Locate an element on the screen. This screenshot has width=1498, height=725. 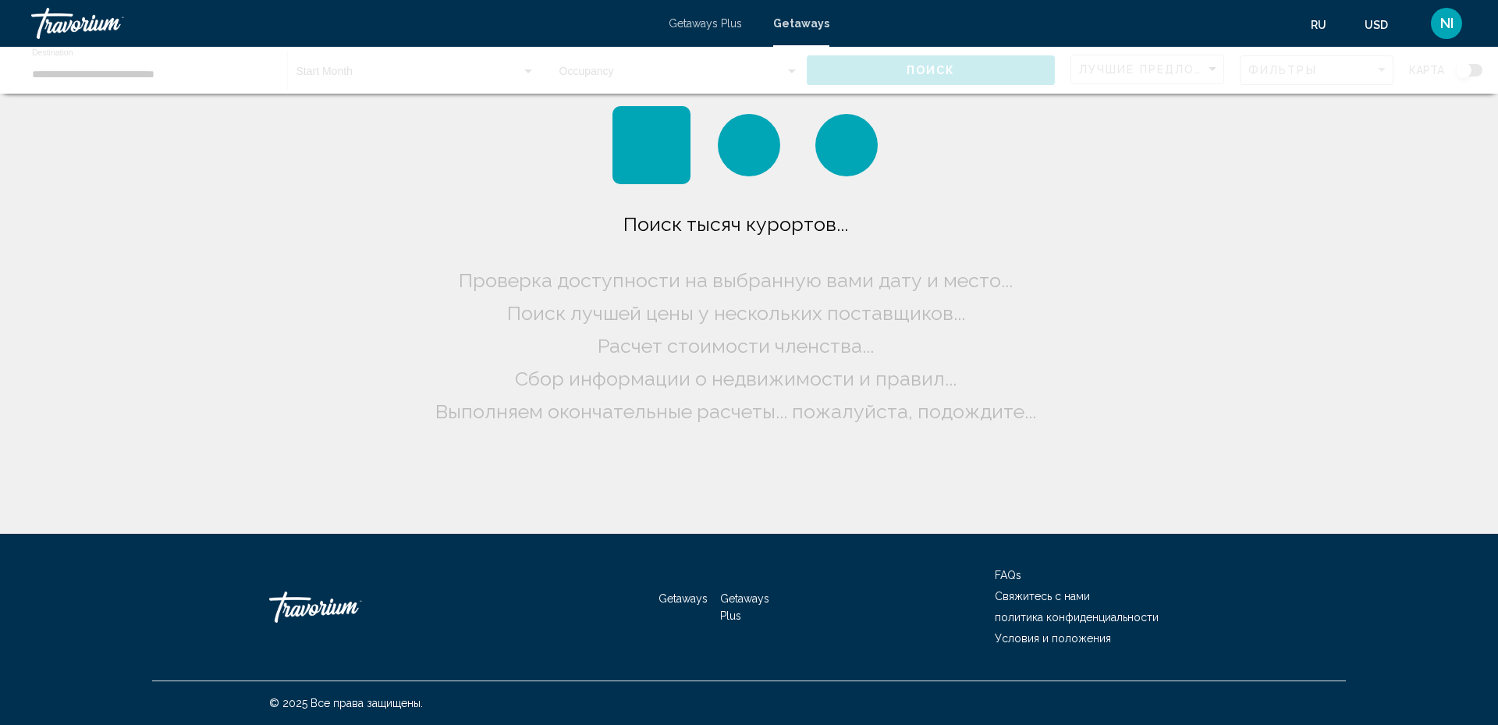
span: политика конфиденциальности is located at coordinates (1077, 617).